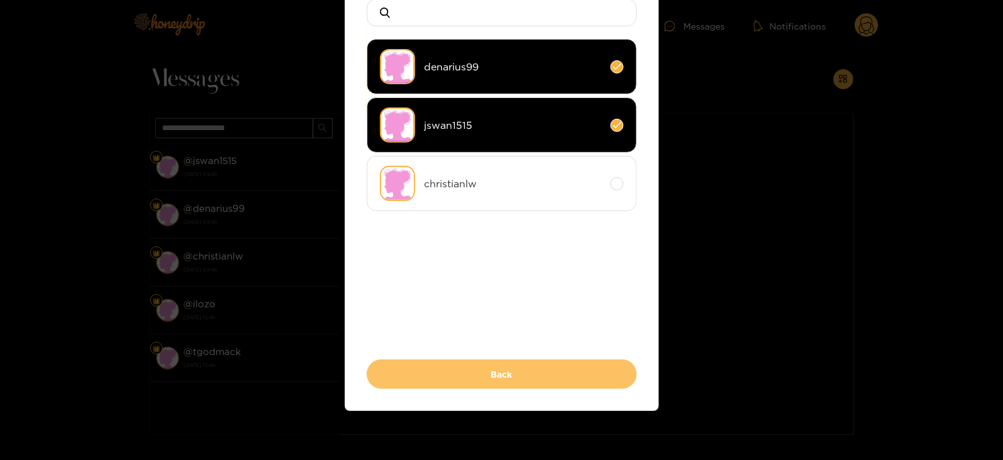 This screenshot has height=460, width=1003. I want to click on span: jswan1515, so click(513, 125).